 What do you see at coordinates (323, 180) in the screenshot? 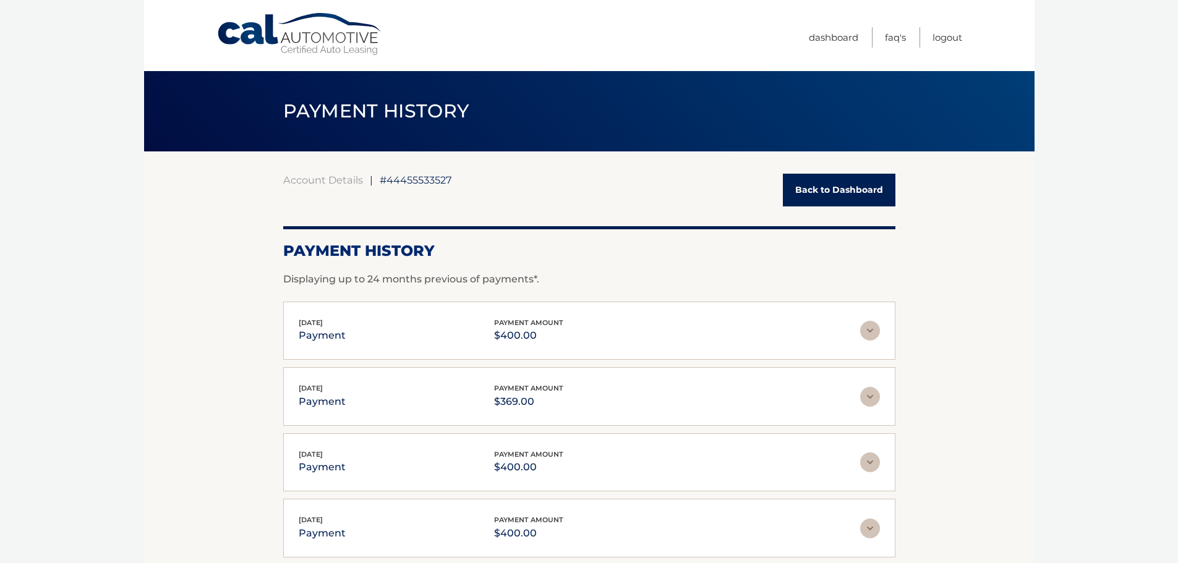
I see `a: Account Details` at bounding box center [323, 180].